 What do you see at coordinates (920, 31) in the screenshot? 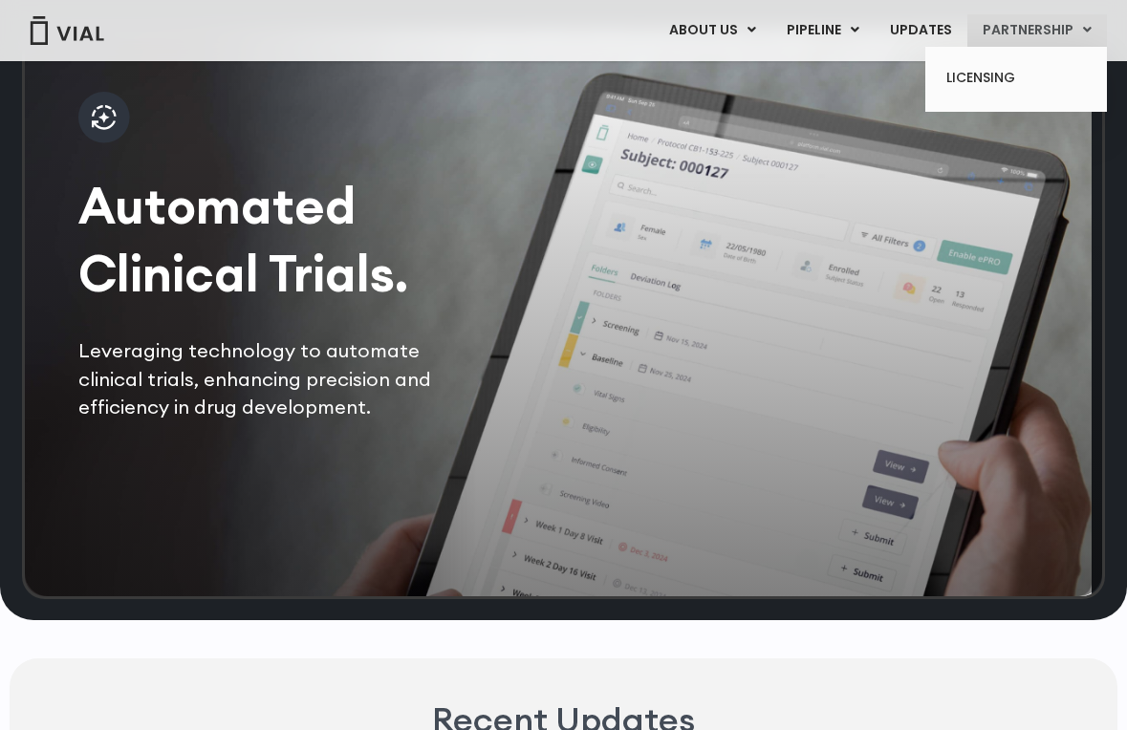
I see `a: UPDATES` at bounding box center [920, 31].